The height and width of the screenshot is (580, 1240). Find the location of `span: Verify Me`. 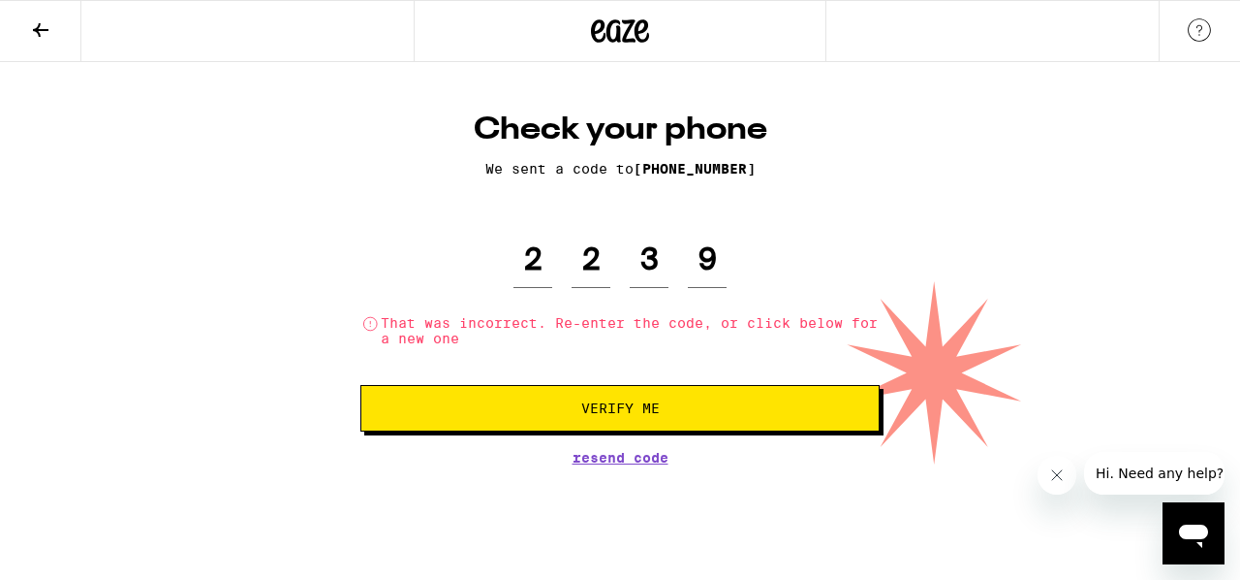

span: Verify Me is located at coordinates (620, 408).